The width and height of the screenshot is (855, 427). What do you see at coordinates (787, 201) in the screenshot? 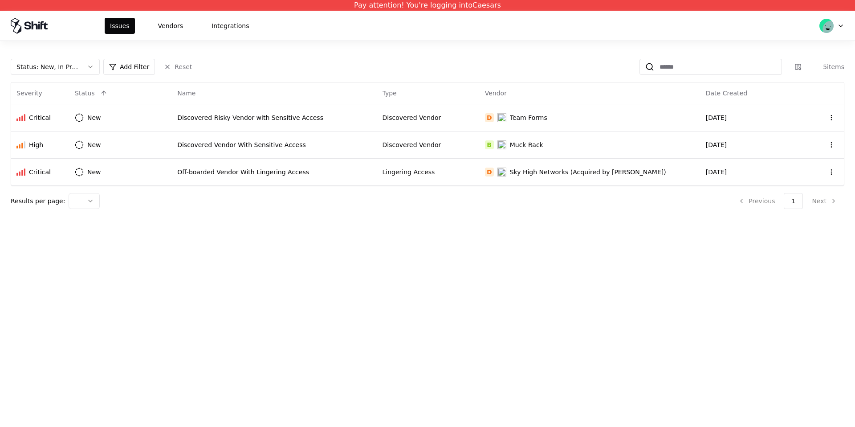
I see `nav: pagination` at bounding box center [787, 201].